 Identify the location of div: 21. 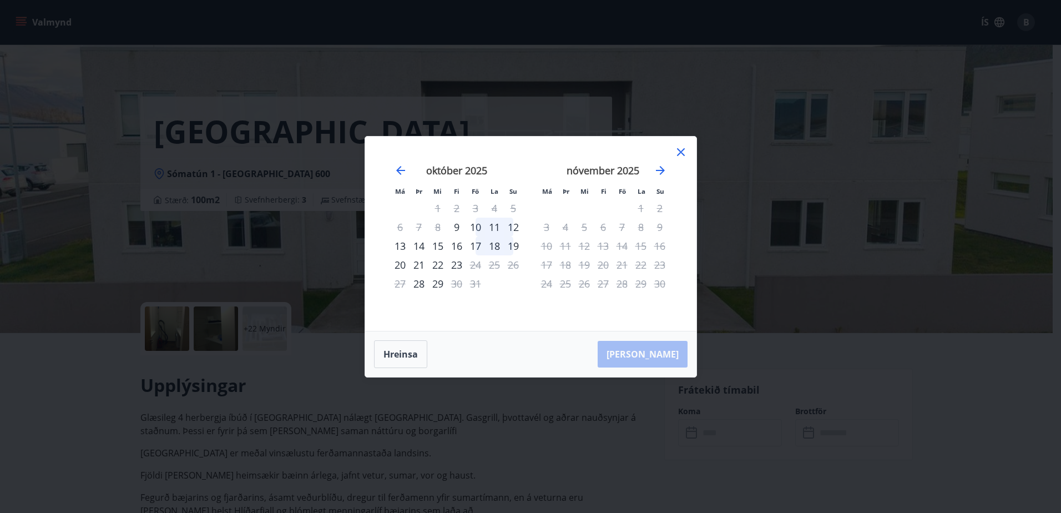
(419, 265).